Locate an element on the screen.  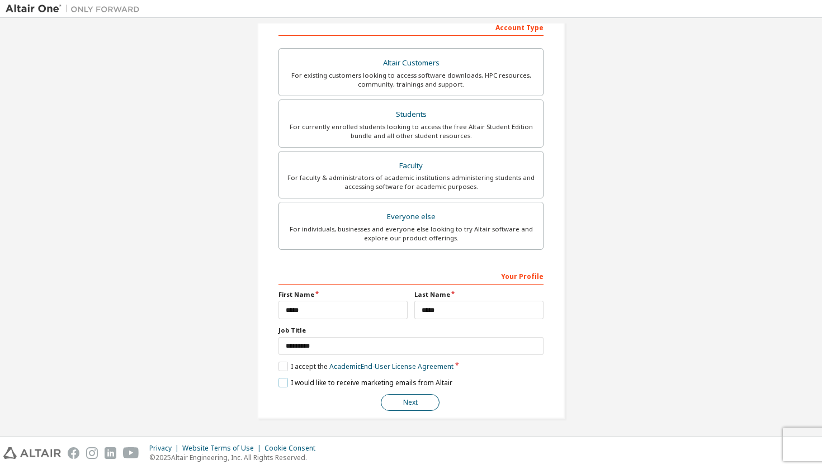
label: I accept the is located at coordinates (366, 366).